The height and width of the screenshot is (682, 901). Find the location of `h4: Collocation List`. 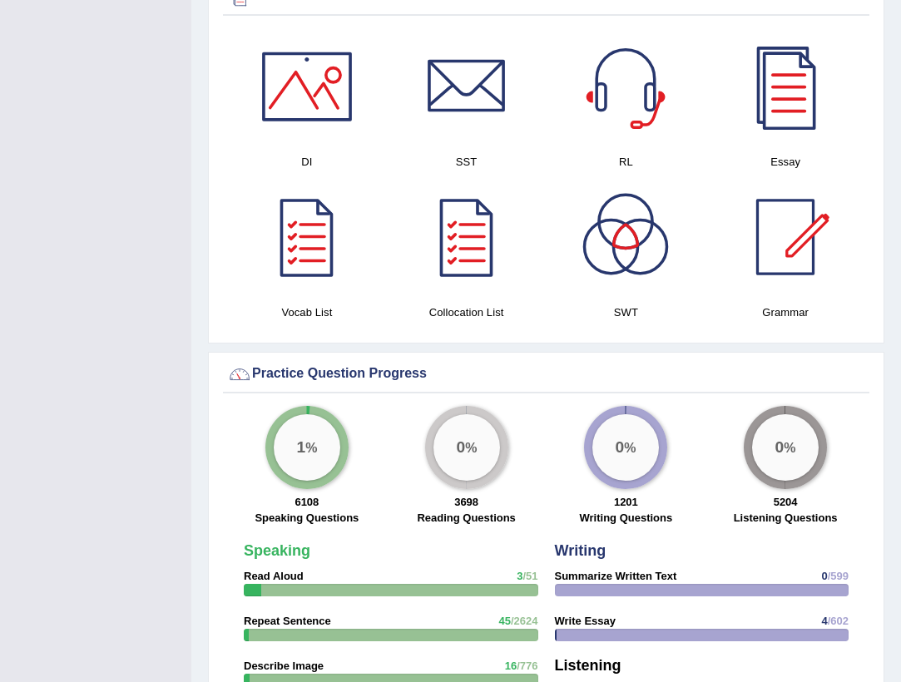

h4: Collocation List is located at coordinates (467, 312).